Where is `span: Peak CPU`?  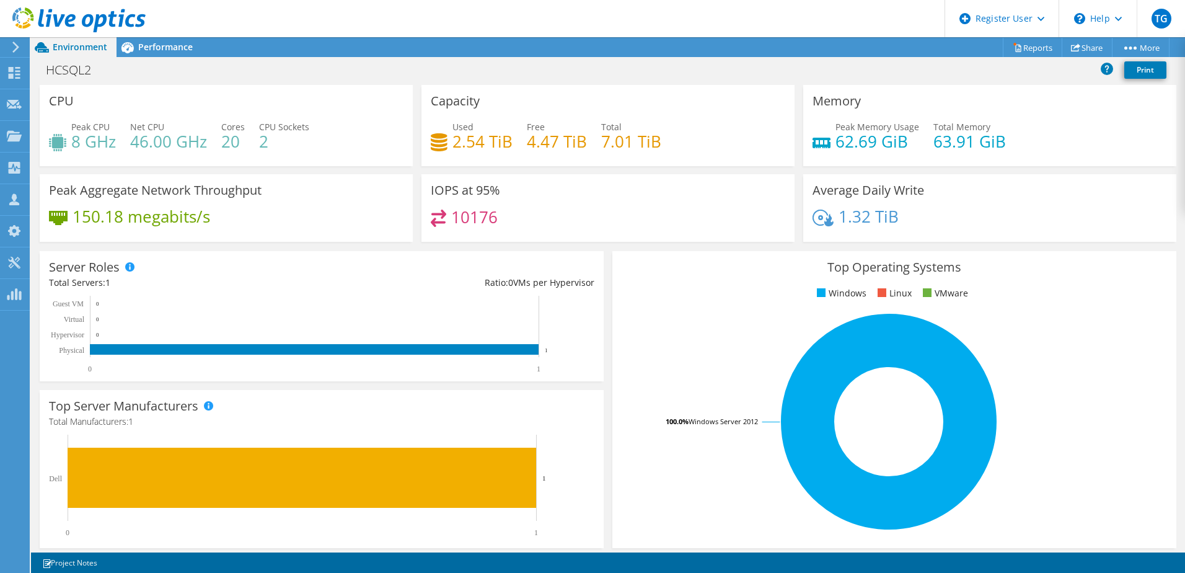
span: Peak CPU is located at coordinates (91, 126).